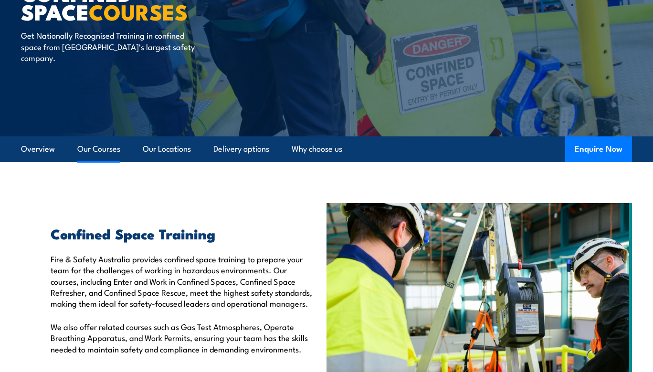  Describe the element at coordinates (241, 149) in the screenshot. I see `a: Delivery options` at that location.